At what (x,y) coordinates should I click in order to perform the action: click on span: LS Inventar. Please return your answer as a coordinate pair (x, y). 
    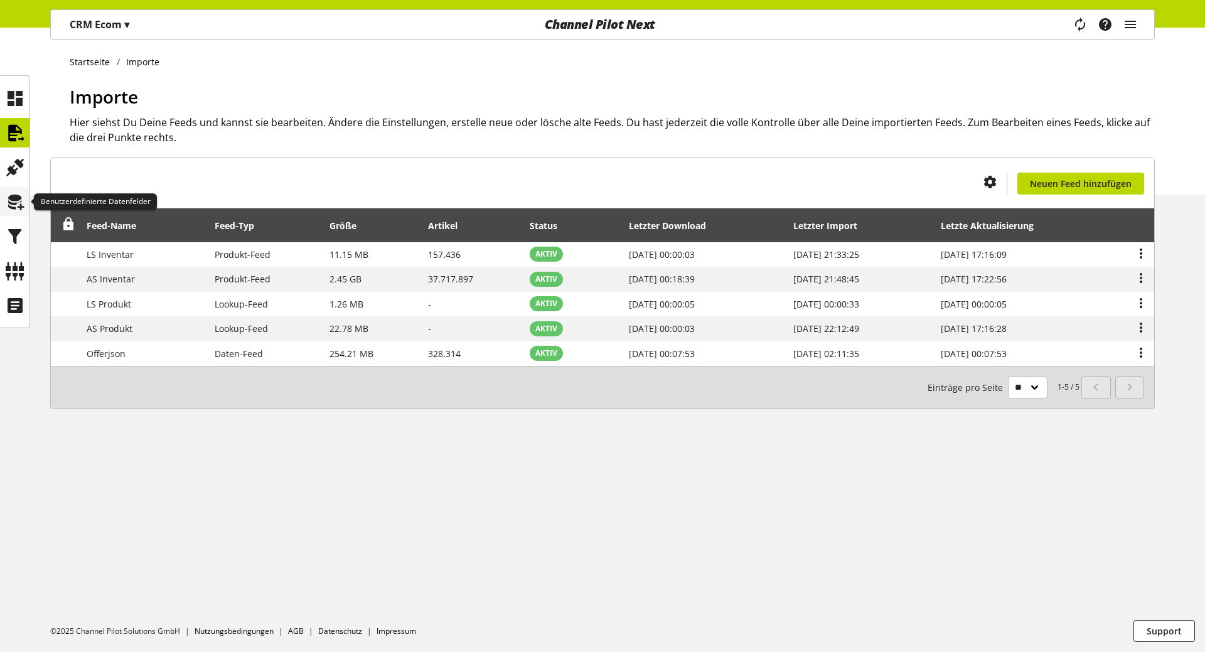
    Looking at the image, I should click on (110, 254).